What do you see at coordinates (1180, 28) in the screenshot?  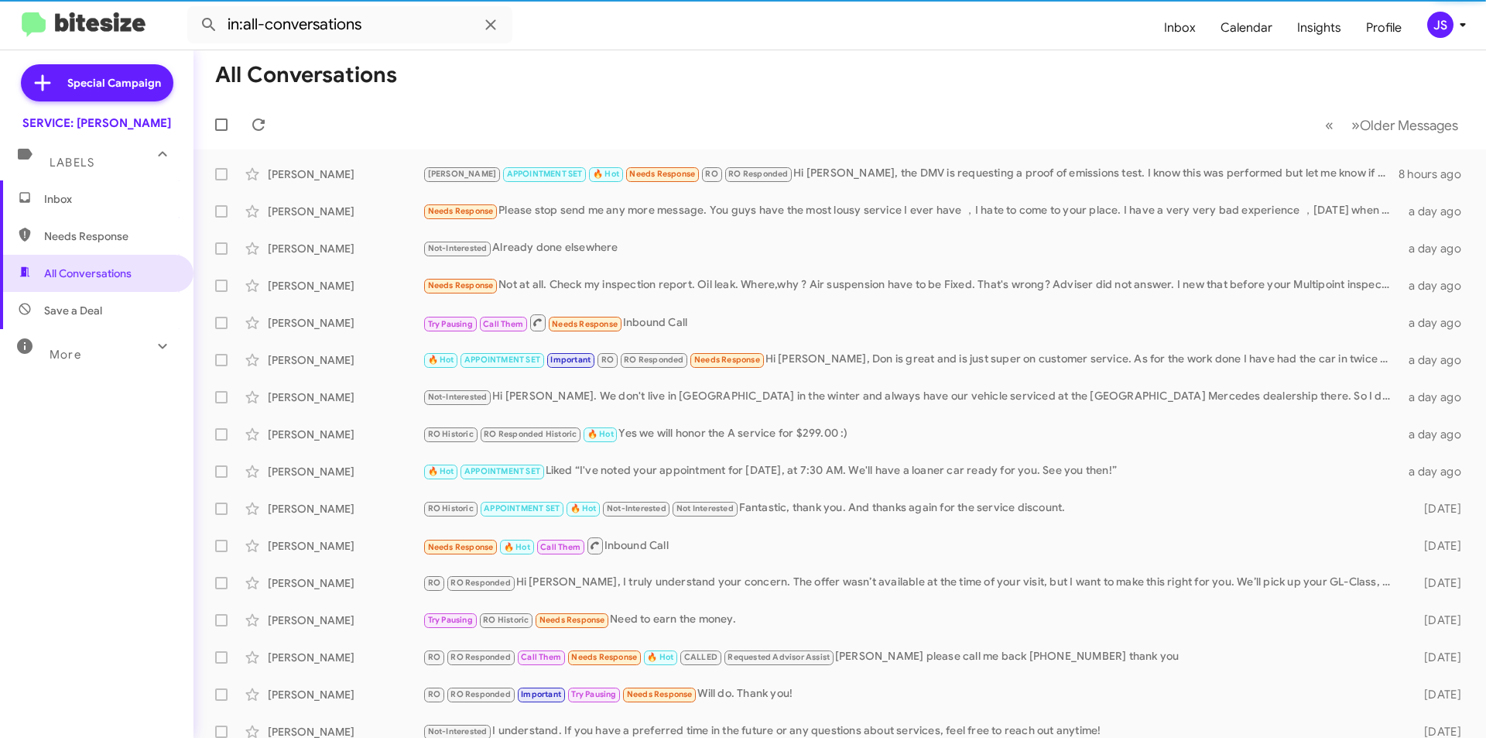 I see `span: Inbox` at bounding box center [1180, 28].